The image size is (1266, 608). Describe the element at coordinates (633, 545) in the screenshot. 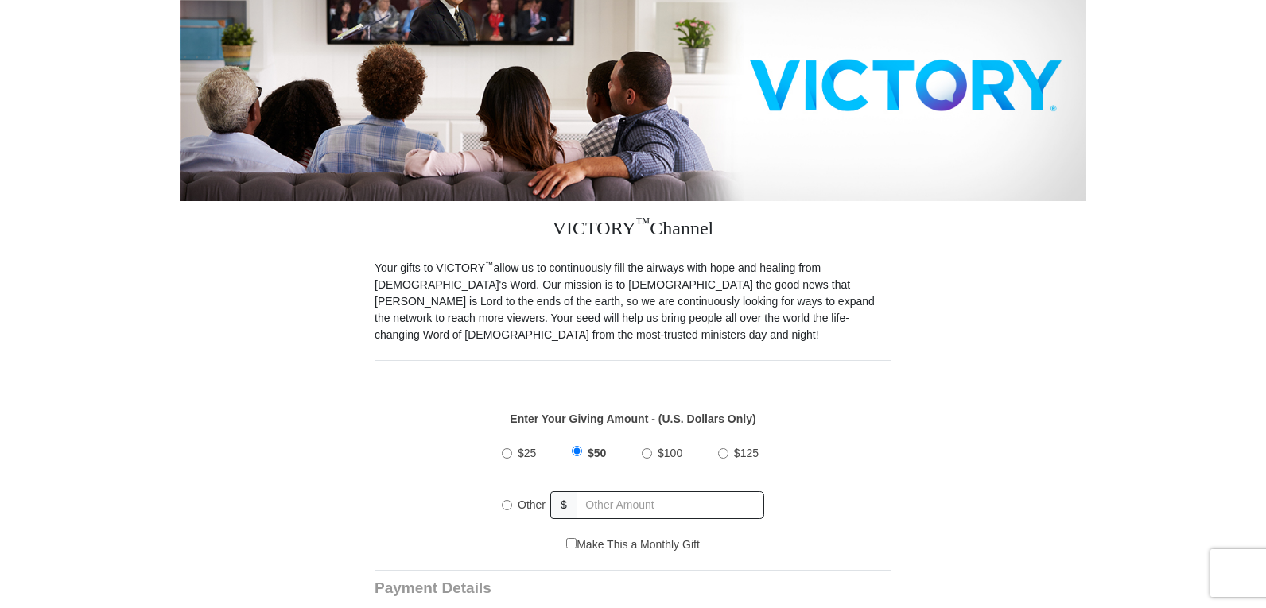

I see `label: Make This a Monthly Gift` at that location.